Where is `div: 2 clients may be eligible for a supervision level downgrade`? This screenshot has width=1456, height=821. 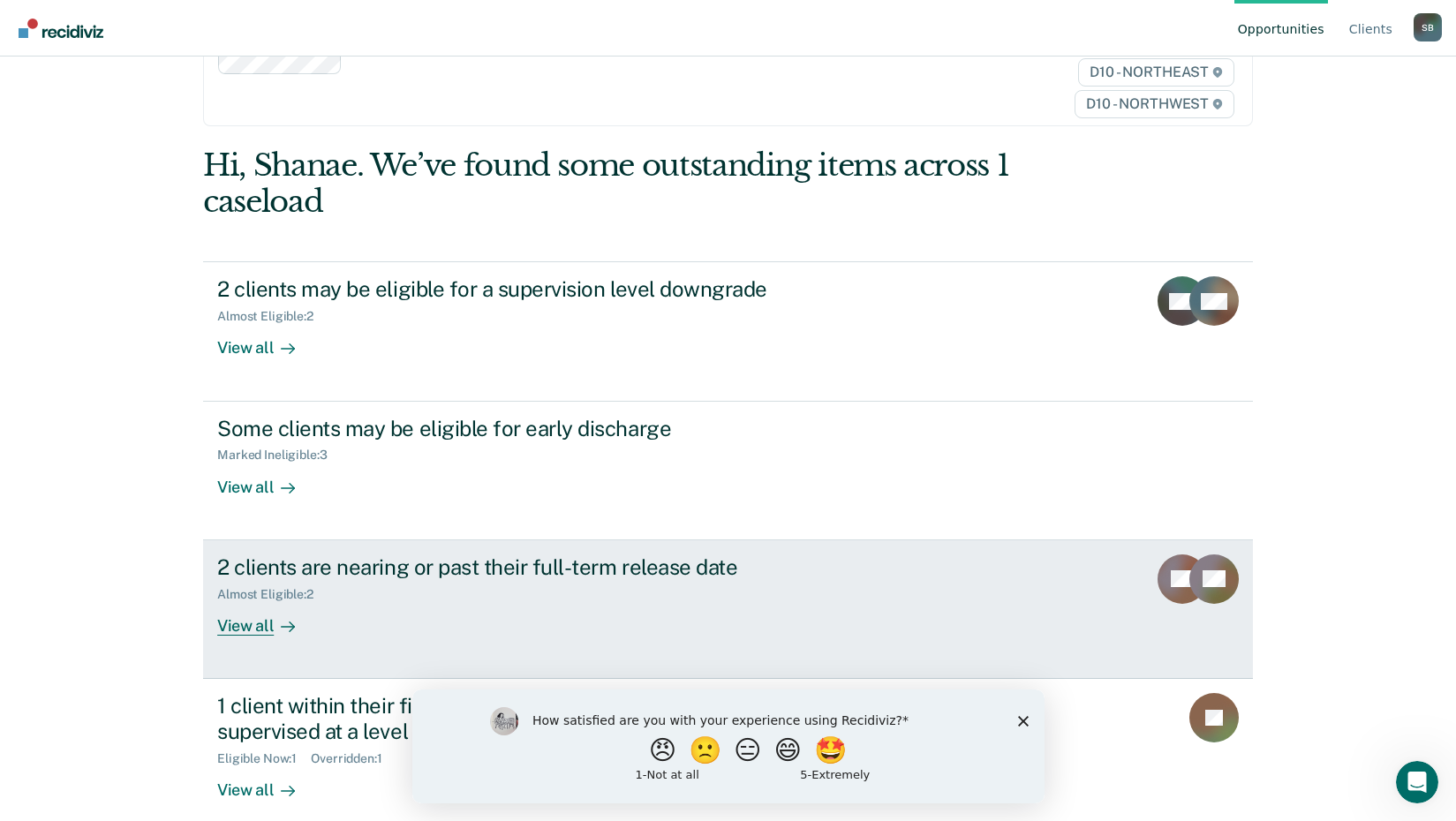 div: 2 clients may be eligible for a supervision level downgrade is located at coordinates (528, 289).